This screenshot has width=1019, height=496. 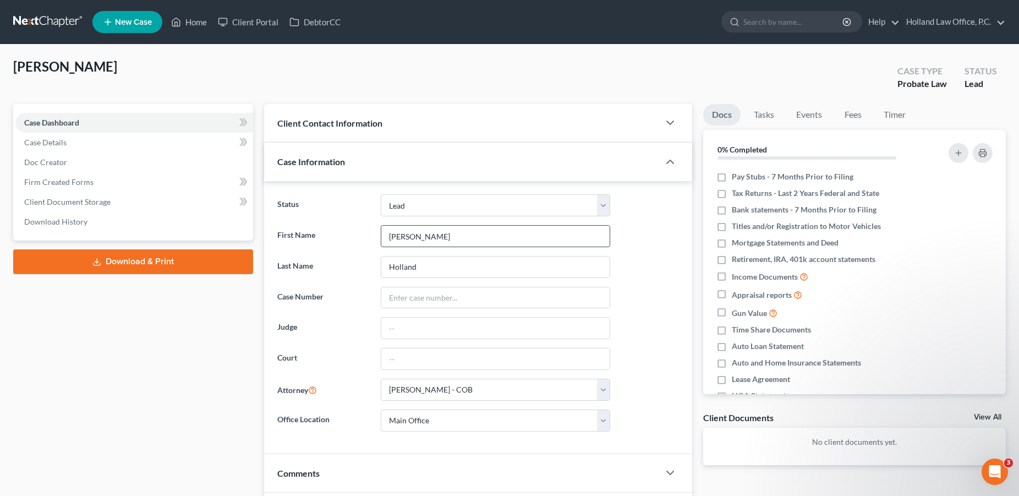 What do you see at coordinates (311, 161) in the screenshot?
I see `span: Case Information` at bounding box center [311, 161].